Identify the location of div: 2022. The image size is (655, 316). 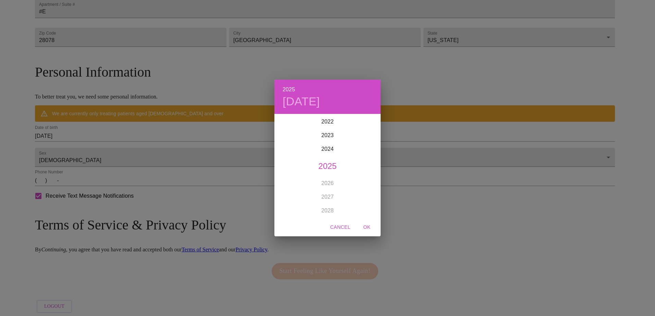
(327, 122).